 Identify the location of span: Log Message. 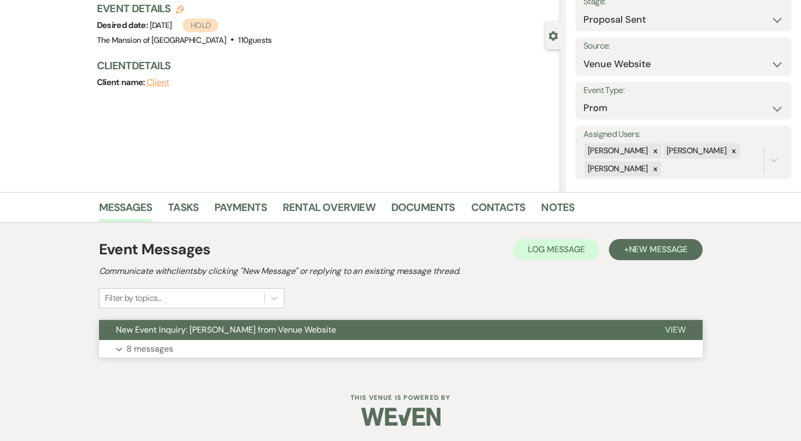
(556, 249).